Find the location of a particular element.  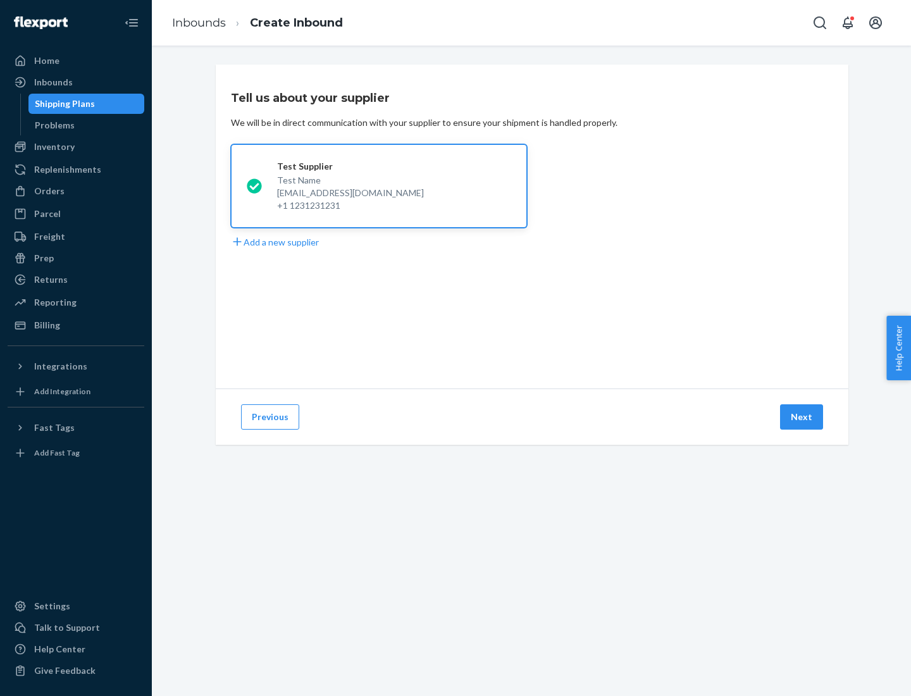

button: Add a new supplier is located at coordinates (275, 242).